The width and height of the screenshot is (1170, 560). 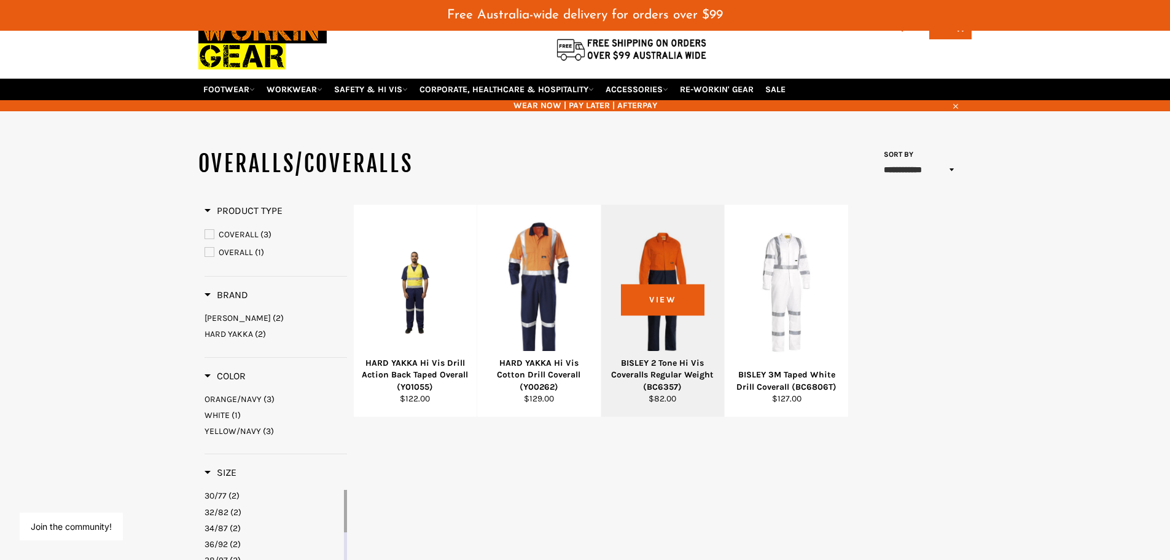 I want to click on span: Free Australia-wide delivery for orders over $99, so click(x=585, y=15).